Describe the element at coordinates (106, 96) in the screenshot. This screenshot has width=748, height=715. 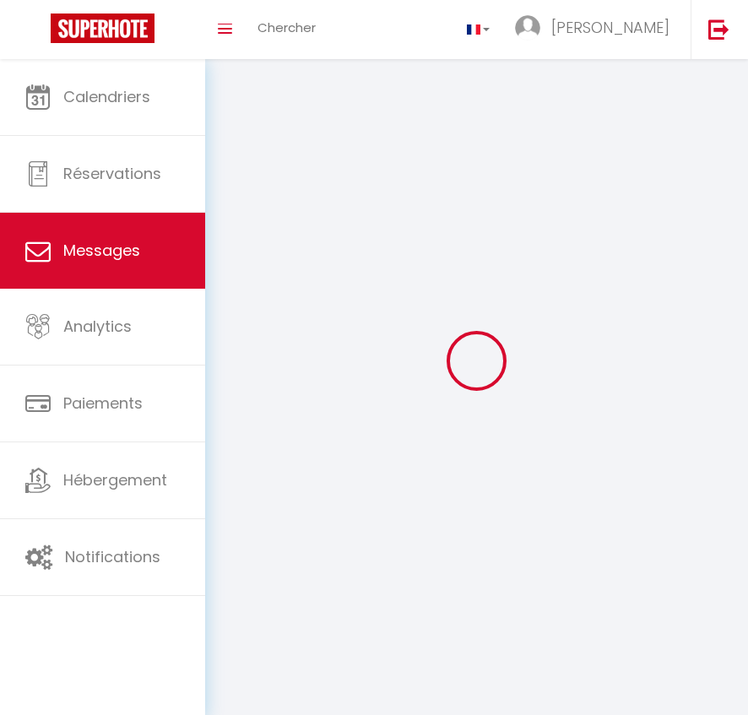
I see `span: Calendriers` at that location.